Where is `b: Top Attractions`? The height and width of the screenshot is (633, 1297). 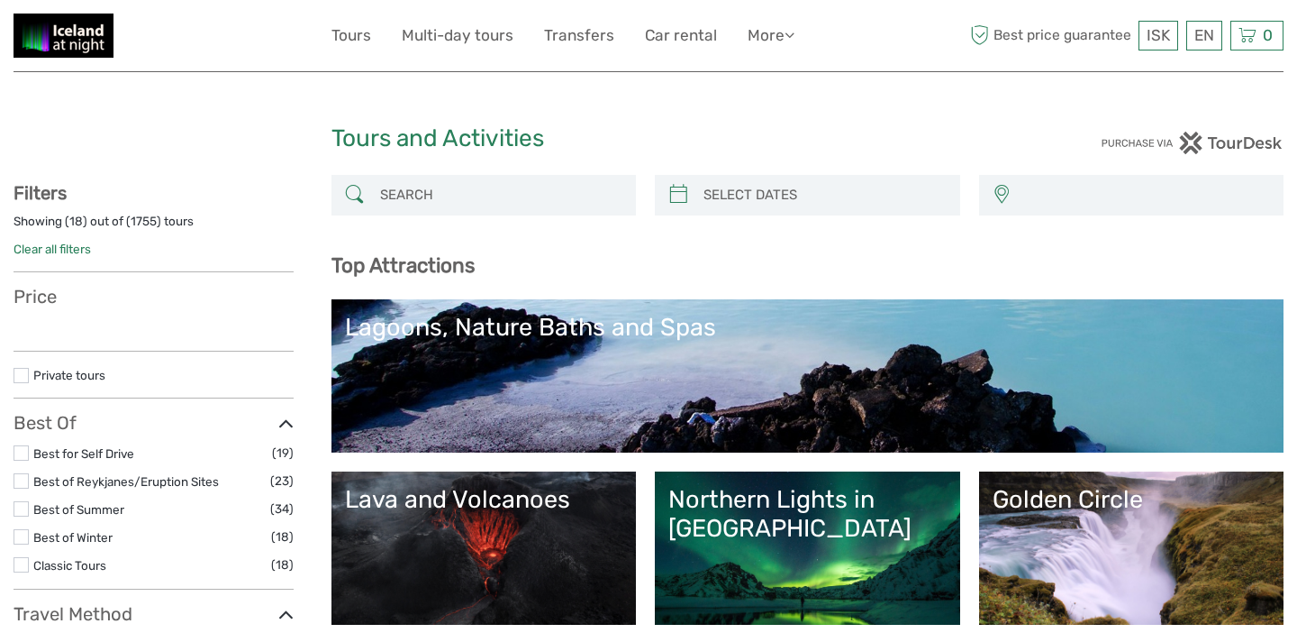 b: Top Attractions is located at coordinates (403, 265).